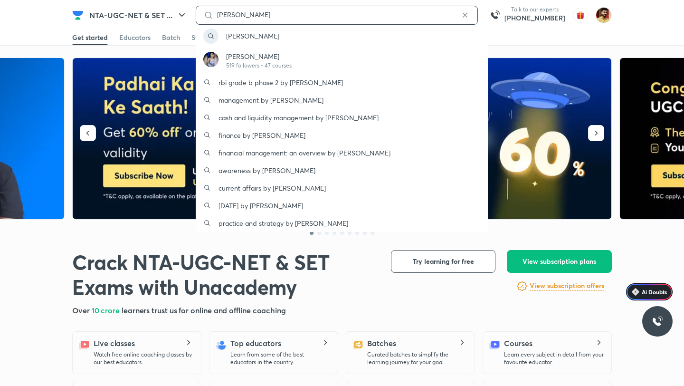  I want to click on span: 10 crore, so click(106, 310).